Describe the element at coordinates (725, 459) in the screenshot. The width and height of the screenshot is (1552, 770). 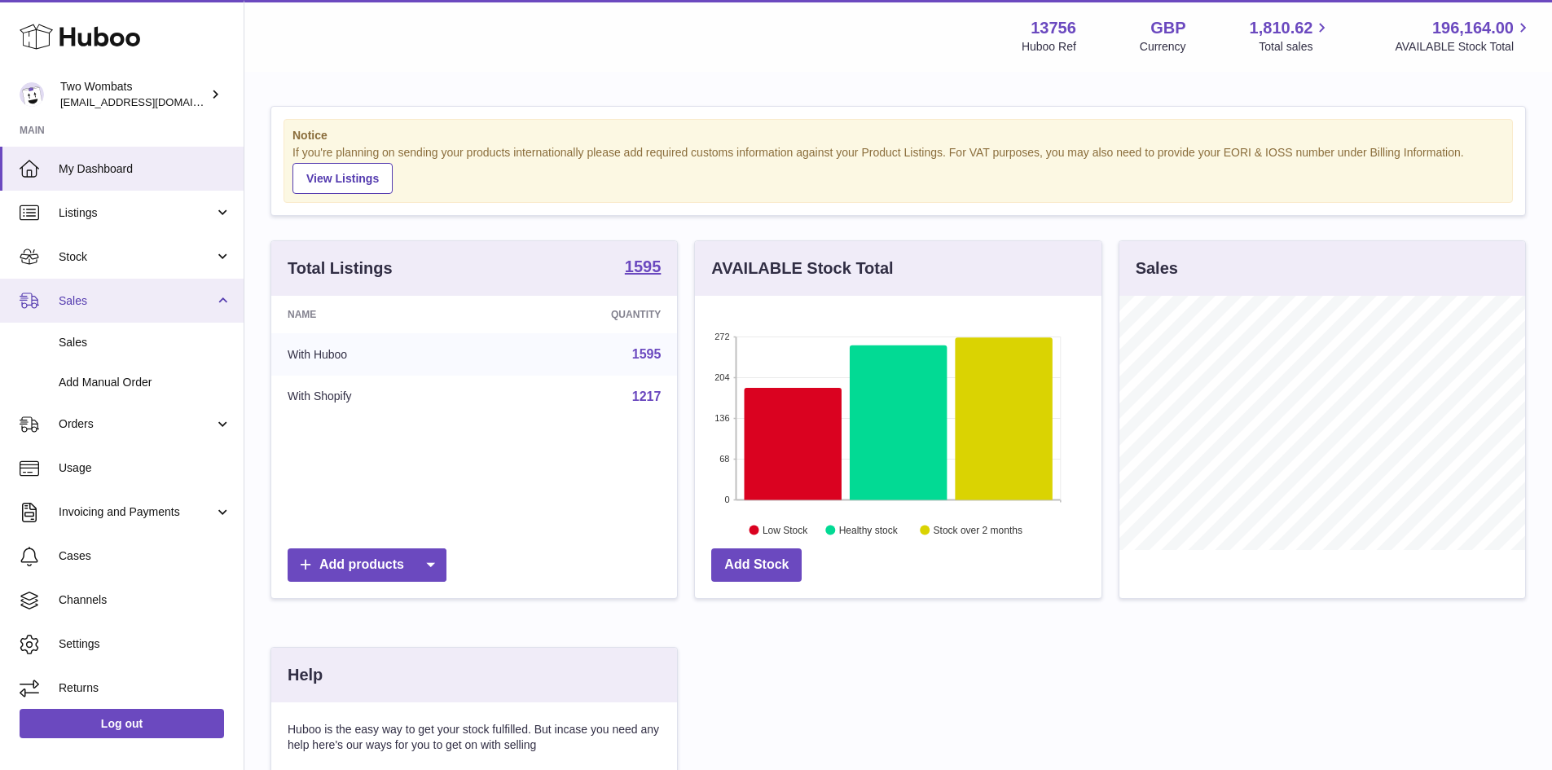
I see `text: 68` at that location.